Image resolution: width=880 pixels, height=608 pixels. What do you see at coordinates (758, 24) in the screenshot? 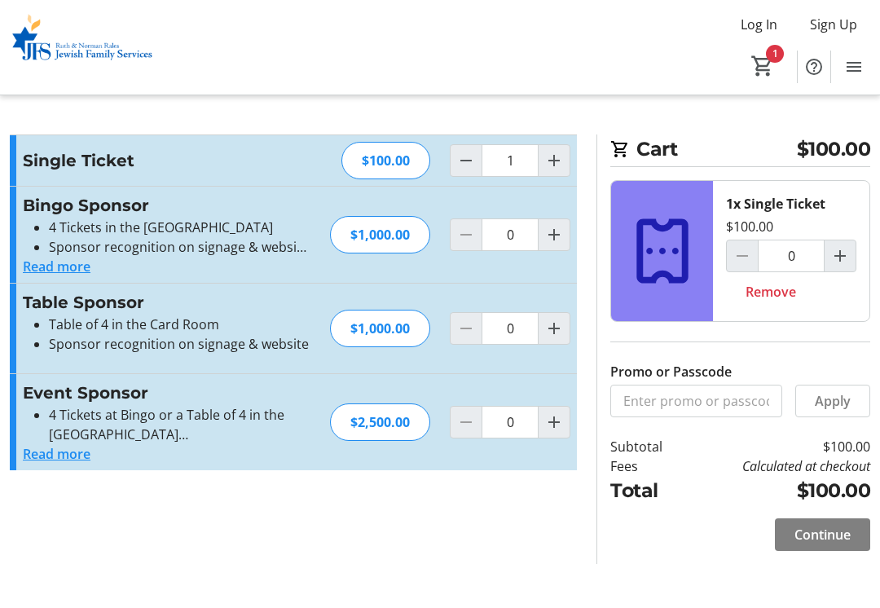
I see `span: Log In` at bounding box center [758, 24].